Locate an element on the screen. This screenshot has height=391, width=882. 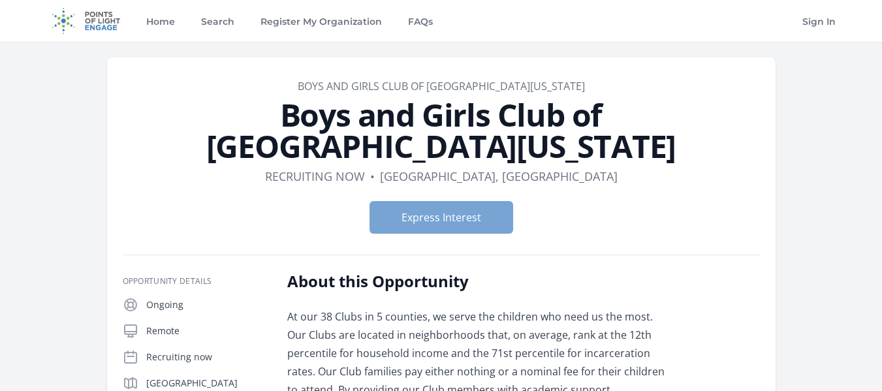
h2: About this Opportunity is located at coordinates (478, 281).